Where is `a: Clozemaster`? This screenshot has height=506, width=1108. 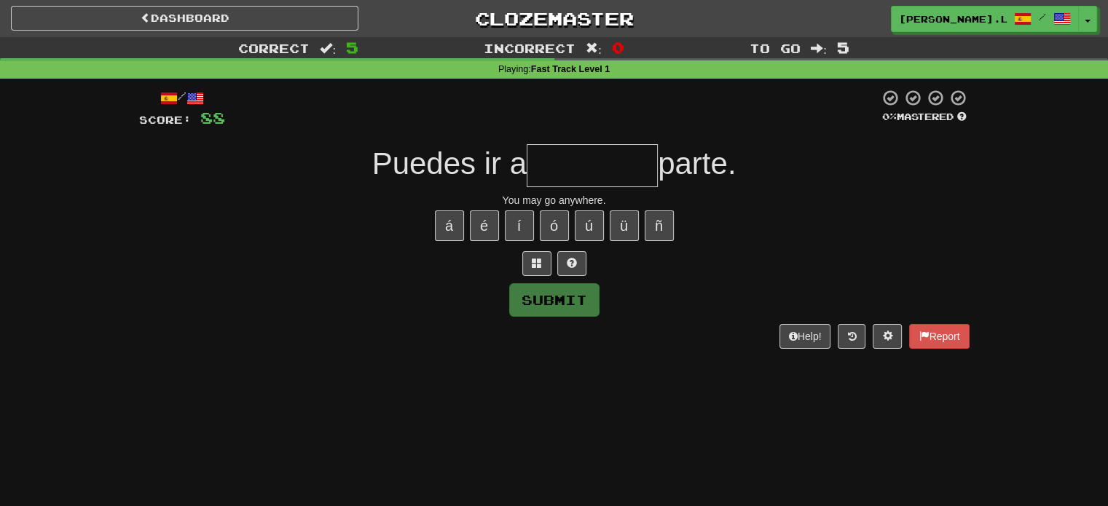
a: Clozemaster is located at coordinates (554, 18).